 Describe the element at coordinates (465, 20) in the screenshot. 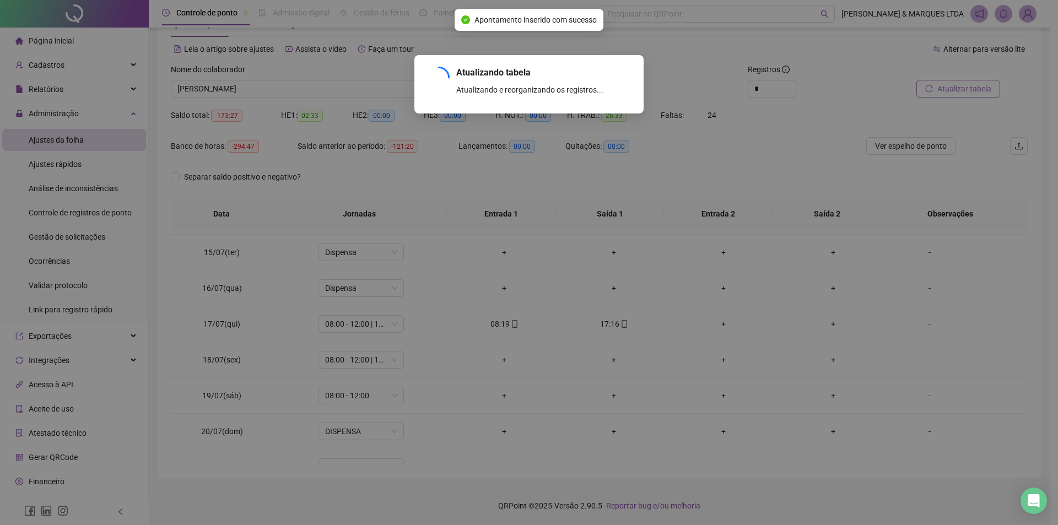

I see `span: check-circle` at that location.